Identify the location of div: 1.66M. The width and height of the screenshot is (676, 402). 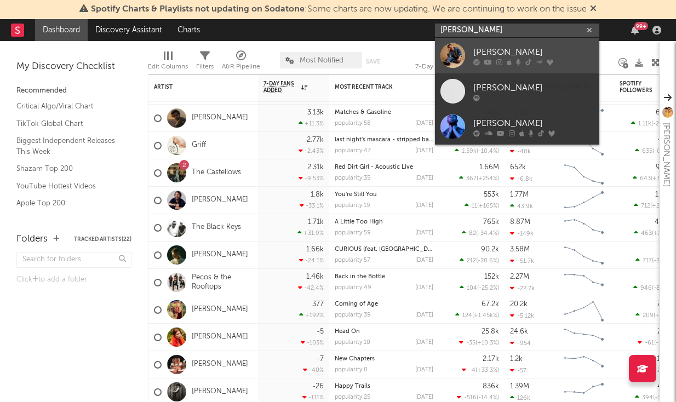
(489, 167).